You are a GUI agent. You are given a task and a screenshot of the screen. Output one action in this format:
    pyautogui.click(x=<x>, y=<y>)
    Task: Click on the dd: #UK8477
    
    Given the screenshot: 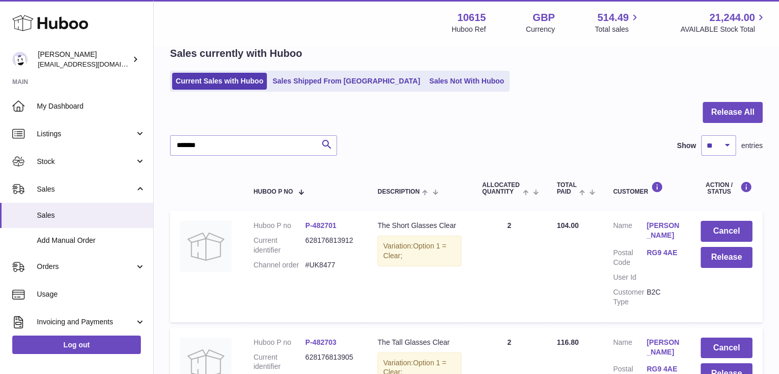 What is the action you would take?
    pyautogui.click(x=331, y=265)
    